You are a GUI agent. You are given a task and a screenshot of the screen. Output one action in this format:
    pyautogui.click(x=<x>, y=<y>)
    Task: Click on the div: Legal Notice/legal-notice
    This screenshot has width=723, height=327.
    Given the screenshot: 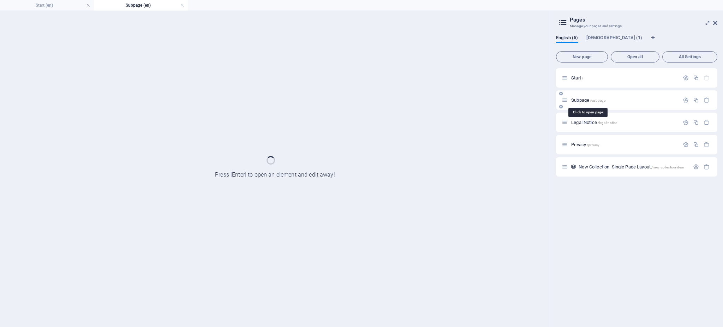 What is the action you would take?
    pyautogui.click(x=624, y=122)
    